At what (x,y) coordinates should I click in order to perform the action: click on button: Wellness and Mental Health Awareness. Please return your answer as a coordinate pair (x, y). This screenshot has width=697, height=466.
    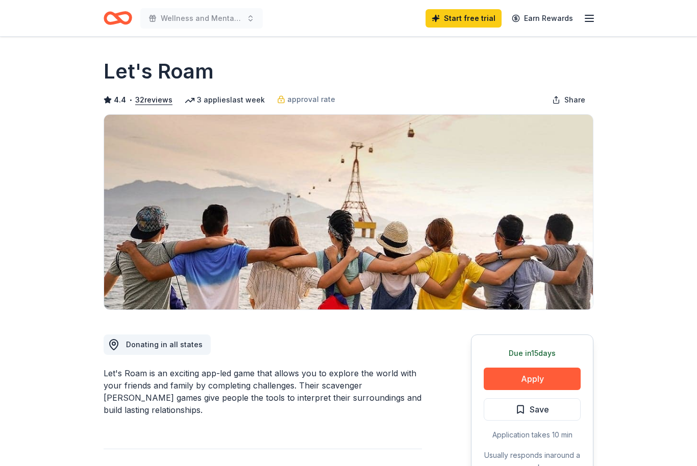
    Looking at the image, I should click on (201, 18).